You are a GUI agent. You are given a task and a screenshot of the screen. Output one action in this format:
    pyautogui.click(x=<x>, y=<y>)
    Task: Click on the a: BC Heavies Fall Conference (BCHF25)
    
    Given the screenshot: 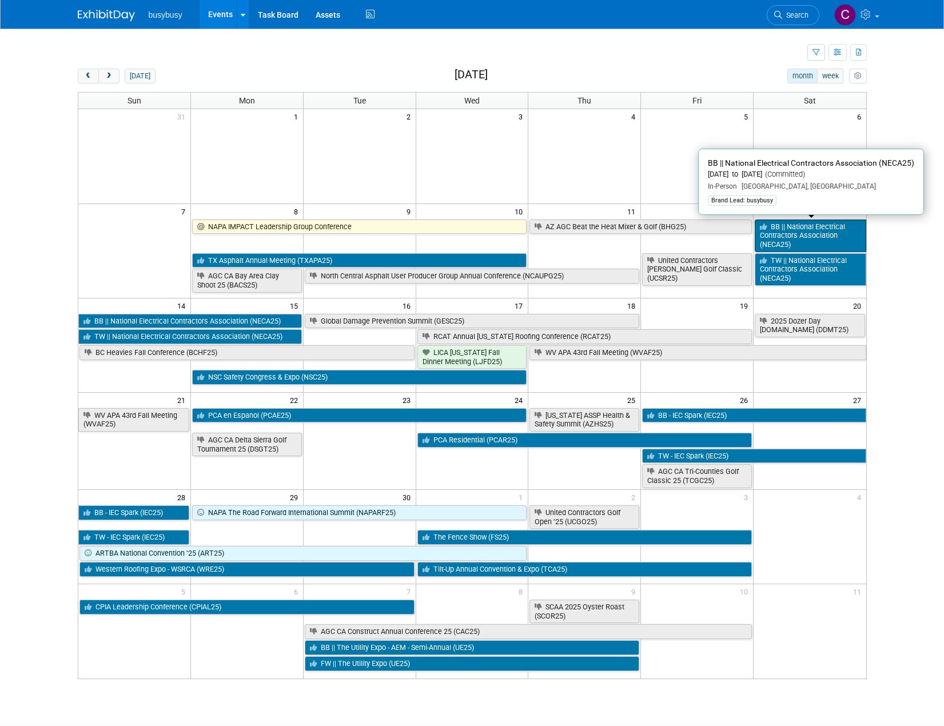 What is the action you would take?
    pyautogui.click(x=247, y=353)
    